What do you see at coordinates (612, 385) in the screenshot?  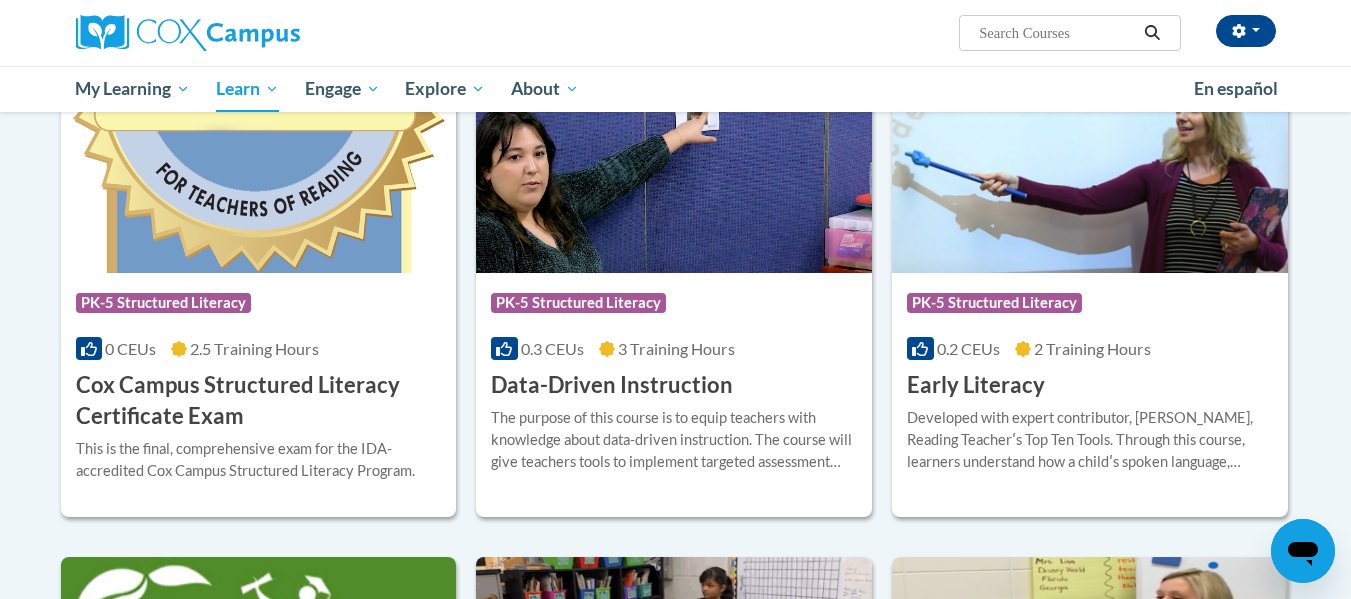 I see `h3: Data-Driven Instruction` at bounding box center [612, 385].